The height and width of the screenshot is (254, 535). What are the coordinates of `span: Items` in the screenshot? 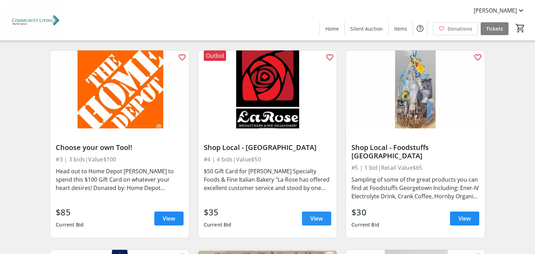 It's located at (400, 29).